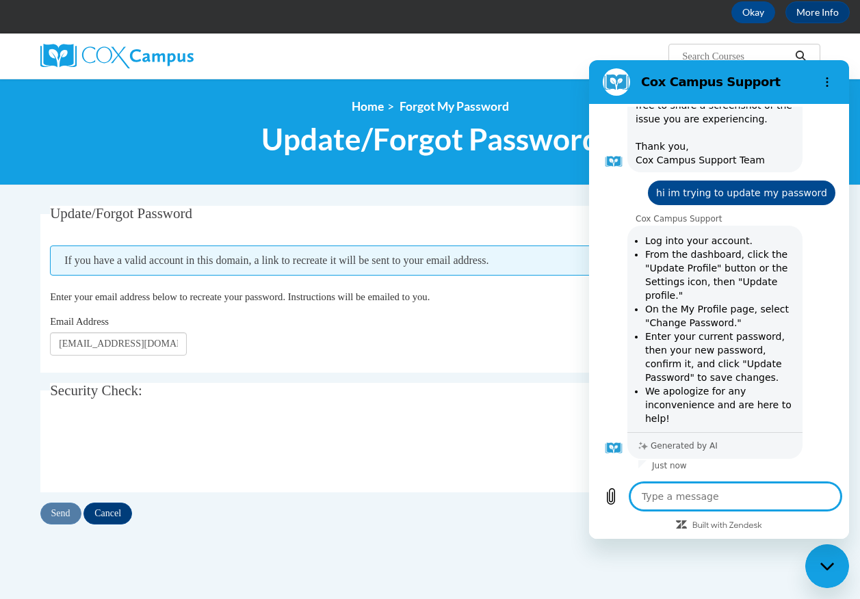 The image size is (860, 599). Describe the element at coordinates (152, 159) in the screenshot. I see `p: Cox Campus Support` at that location.